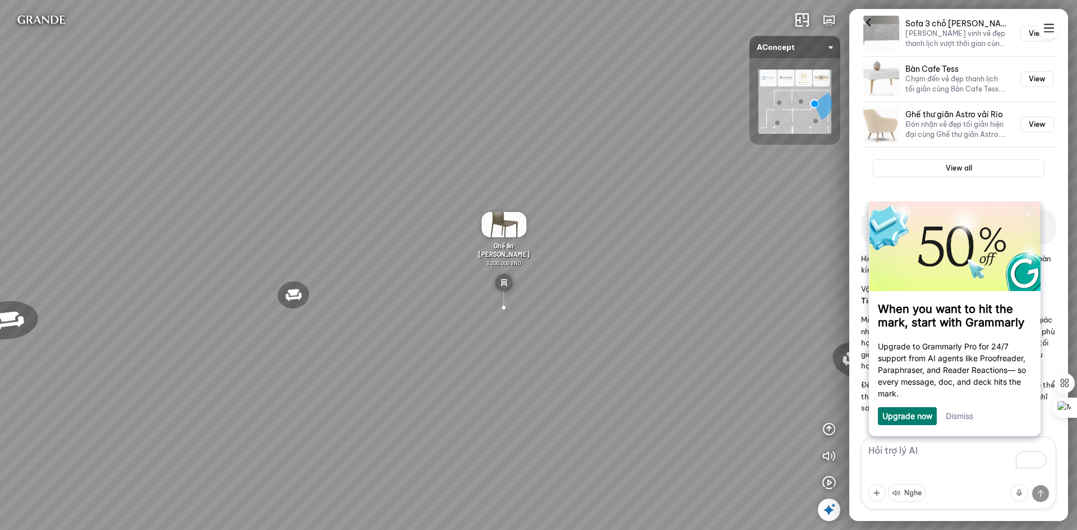 The image size is (1077, 530). Describe the element at coordinates (956, 129) in the screenshot. I see `p: Đón nhận vẻ đẹp tối giản hiện đại cùng Ghế thư giãn Astro. Với phom dáng ôm nhẹ nhàng và kết cấu ...` at that location.